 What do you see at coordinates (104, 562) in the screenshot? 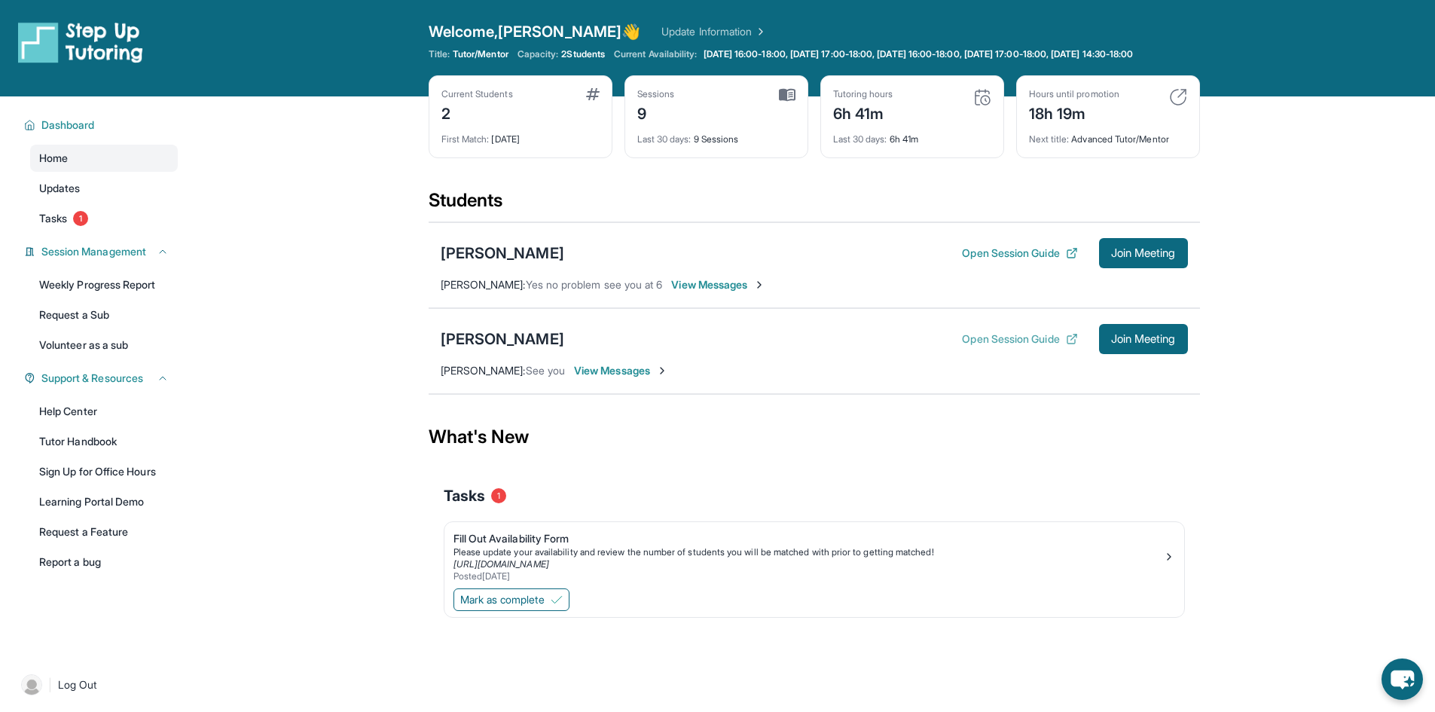
I see `a: Report a bug` at bounding box center [104, 562].